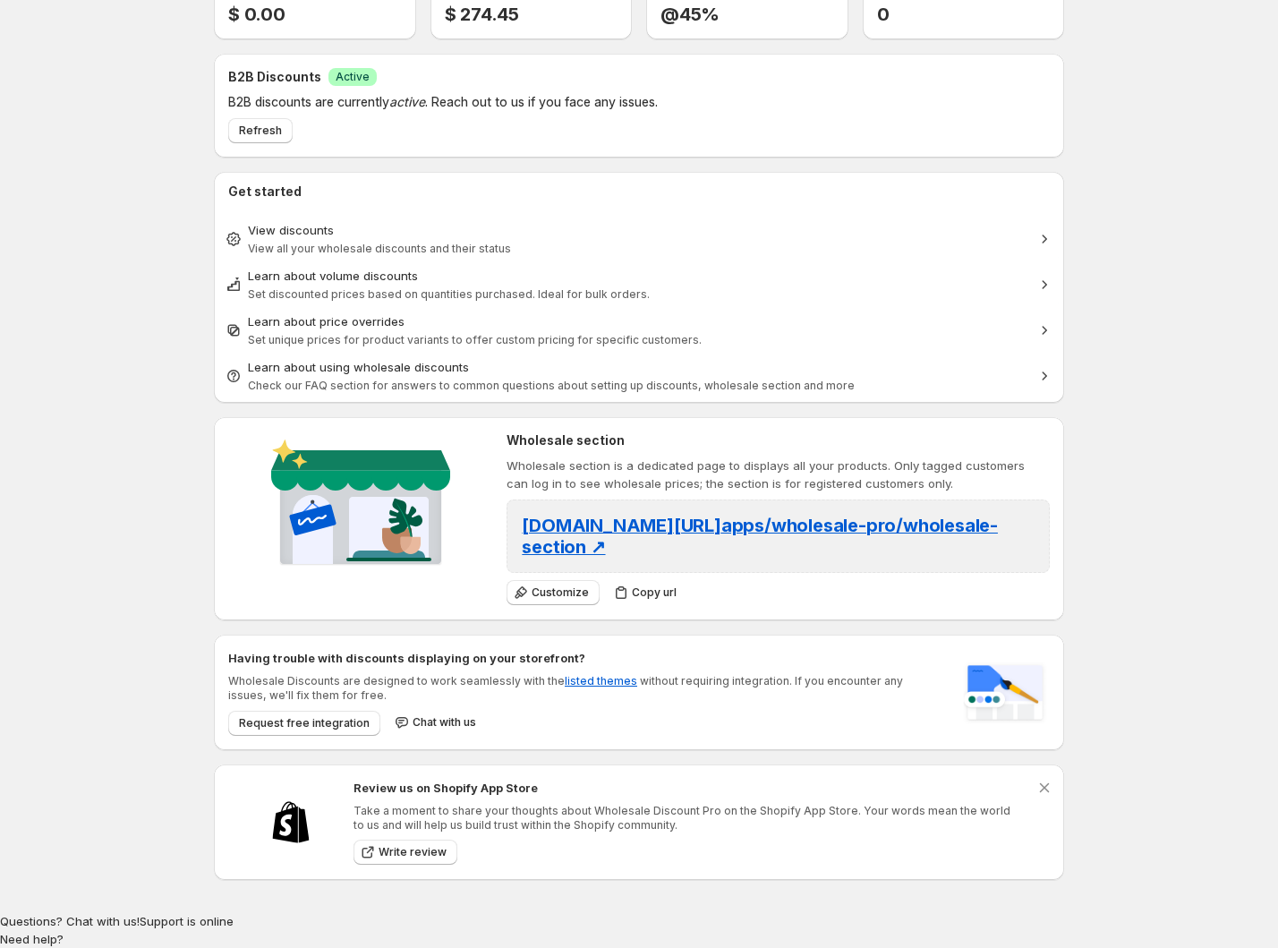 The image size is (1278, 948). I want to click on button: Refresh, so click(260, 131).